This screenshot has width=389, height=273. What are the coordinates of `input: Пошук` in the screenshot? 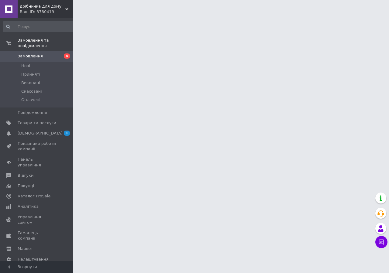 It's located at (39, 27).